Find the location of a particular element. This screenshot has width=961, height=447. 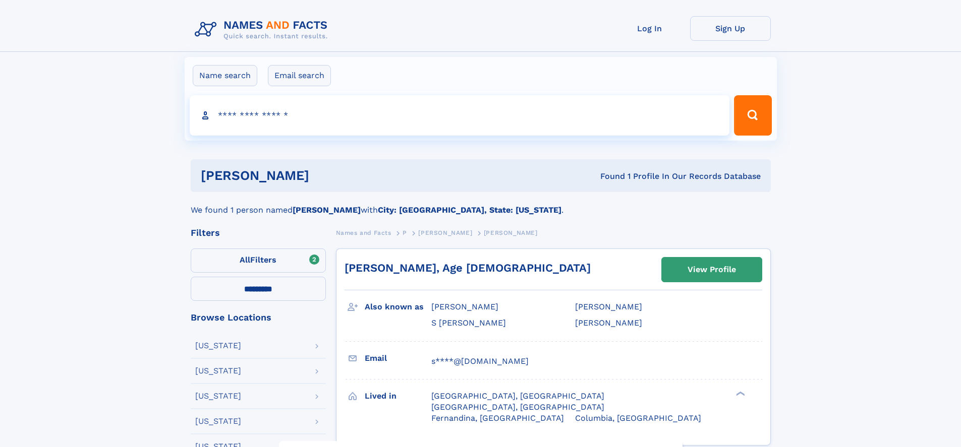

a: Log In is located at coordinates (650, 28).